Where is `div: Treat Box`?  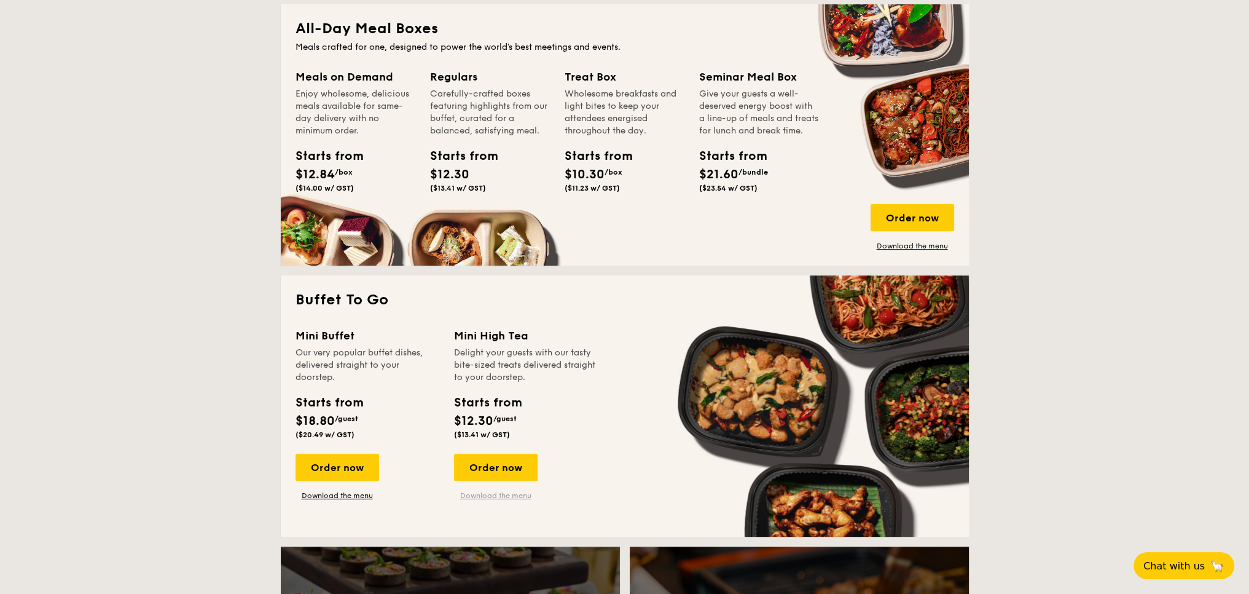
div: Treat Box is located at coordinates (624, 77).